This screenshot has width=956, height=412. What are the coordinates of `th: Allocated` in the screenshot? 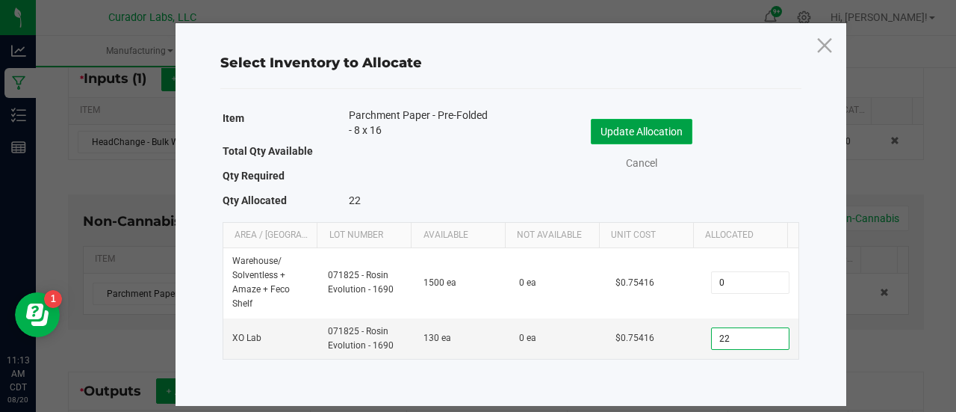 It's located at (740, 235).